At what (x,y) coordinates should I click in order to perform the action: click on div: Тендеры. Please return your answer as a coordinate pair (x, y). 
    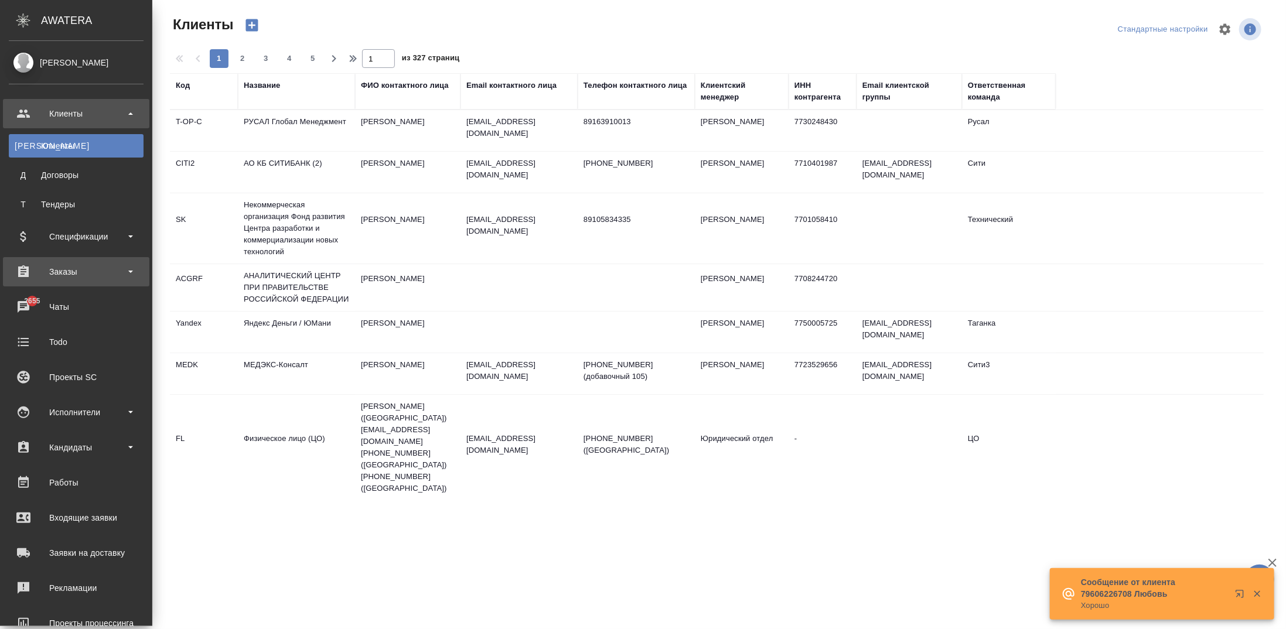
    Looking at the image, I should click on (76, 205).